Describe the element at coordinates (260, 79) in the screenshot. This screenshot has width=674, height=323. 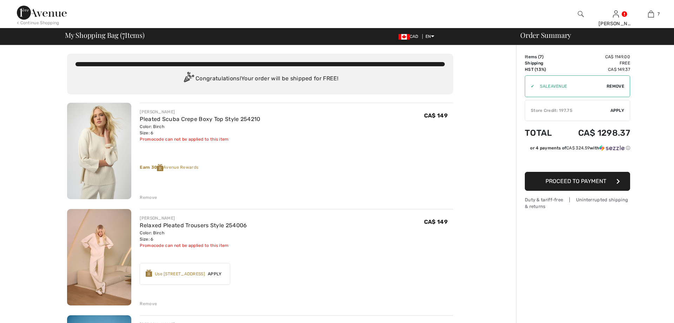
I see `div: Congratulations! Your order will be shipped for FREE!` at that location.